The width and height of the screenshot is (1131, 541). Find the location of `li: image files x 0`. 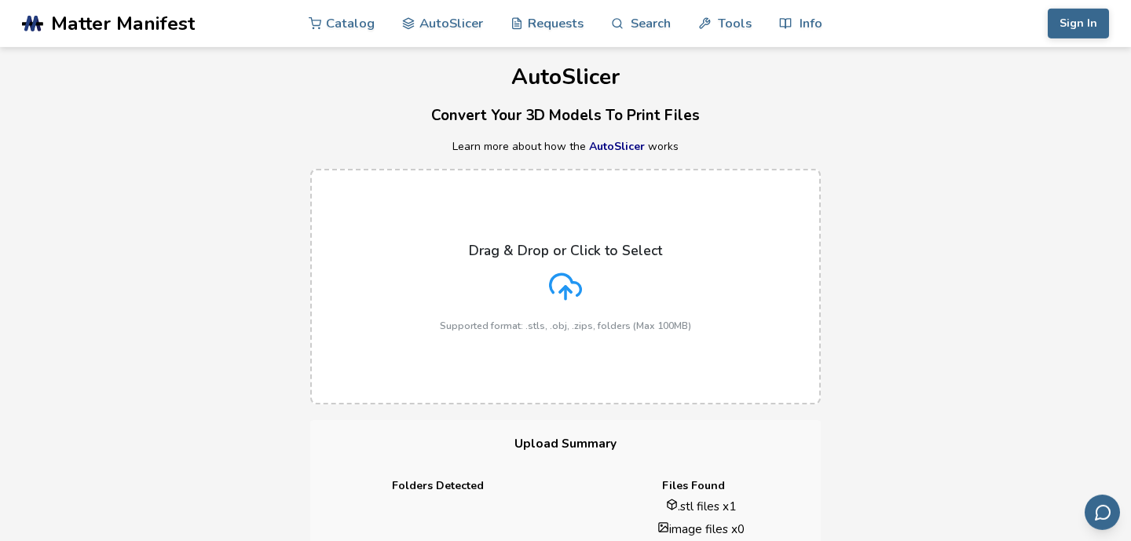

li: image files x 0 is located at coordinates (701, 529).